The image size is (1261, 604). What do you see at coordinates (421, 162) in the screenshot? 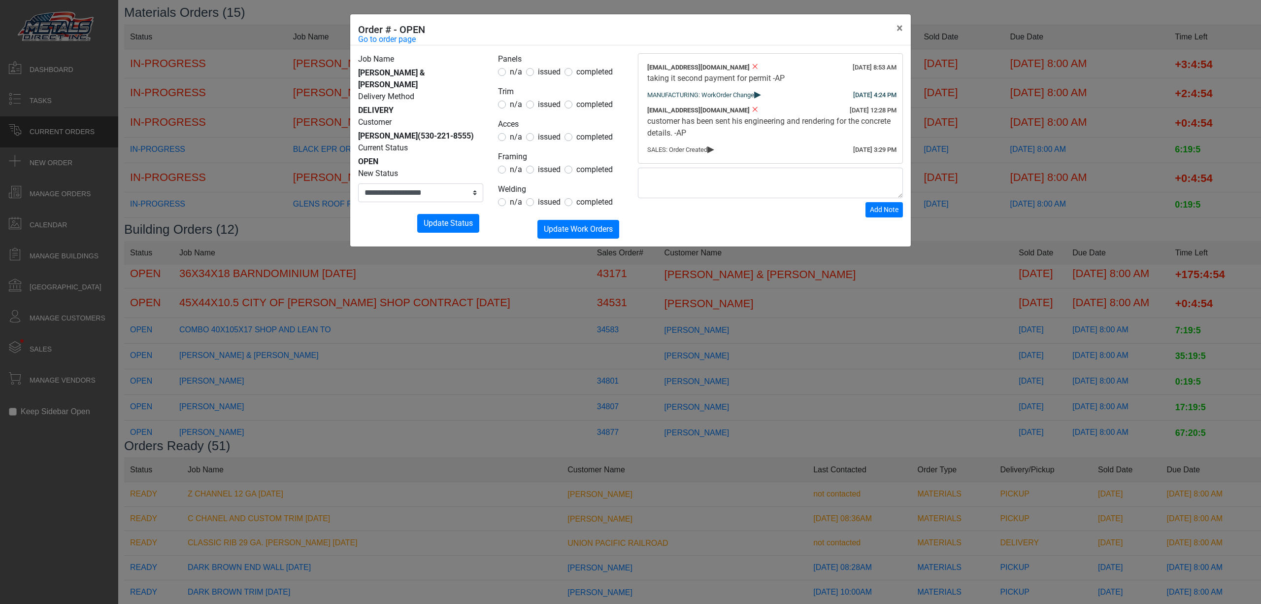
I see `div: OPEN` at bounding box center [421, 162].